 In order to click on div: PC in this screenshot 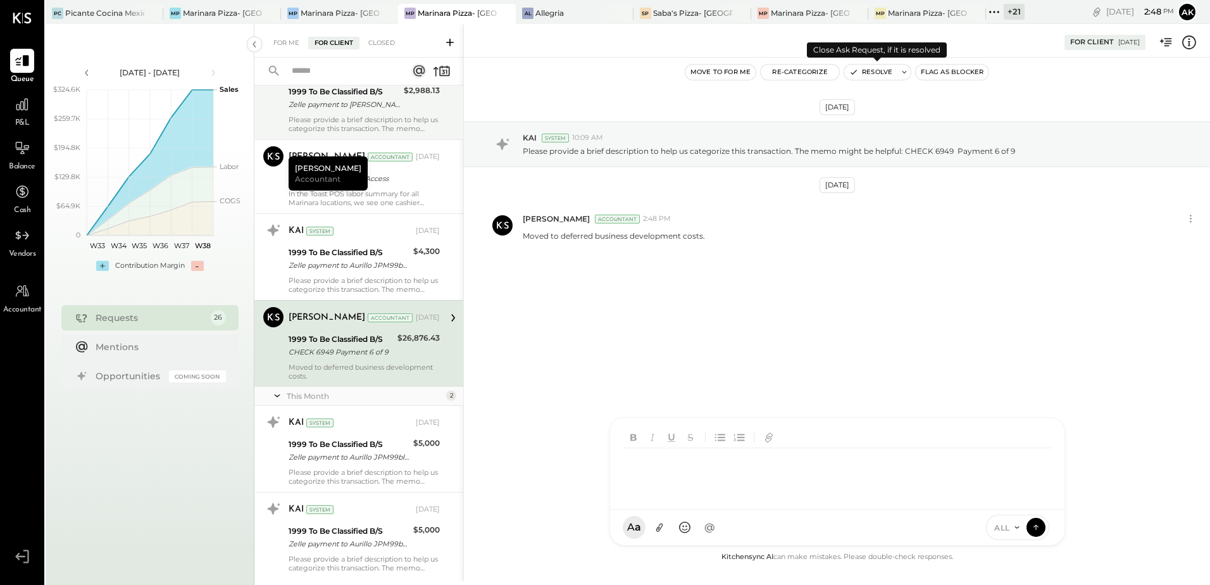, I will do `click(58, 13)`.